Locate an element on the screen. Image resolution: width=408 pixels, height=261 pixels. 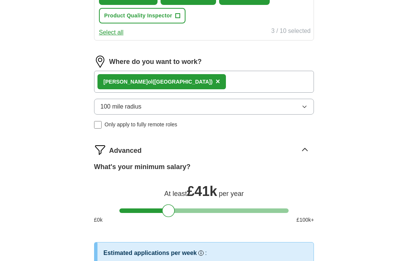
label: Where do you want to work? is located at coordinates (155, 62).